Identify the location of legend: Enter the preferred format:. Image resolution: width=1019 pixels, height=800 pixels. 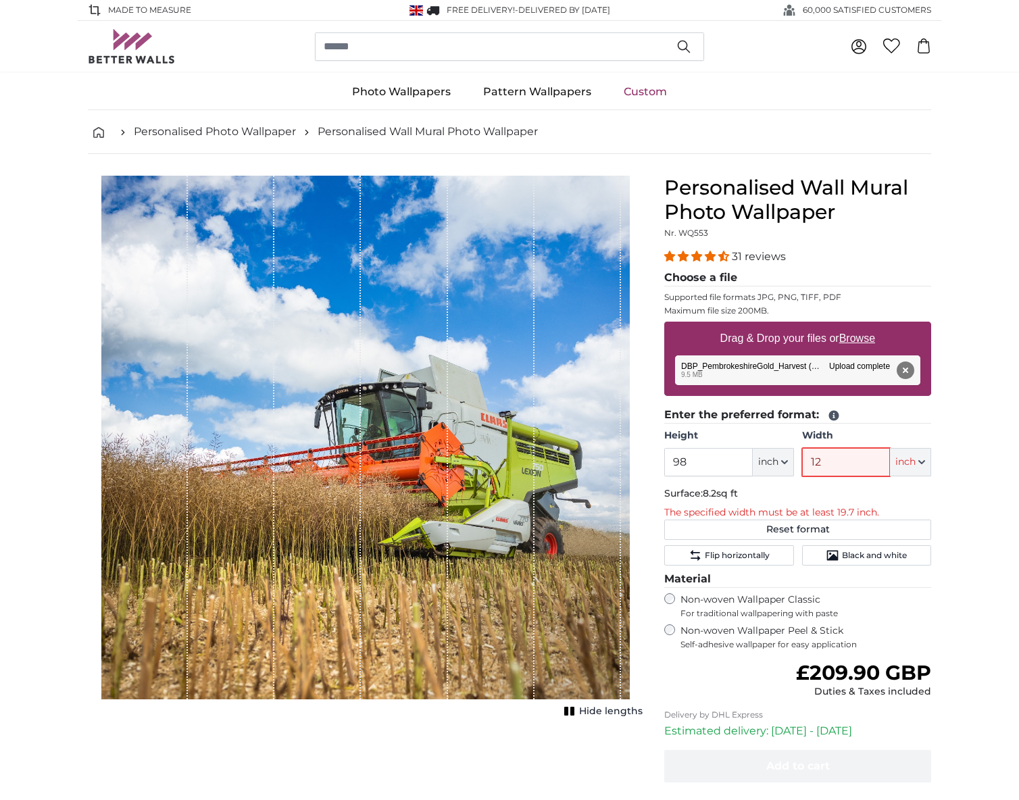
(797, 415).